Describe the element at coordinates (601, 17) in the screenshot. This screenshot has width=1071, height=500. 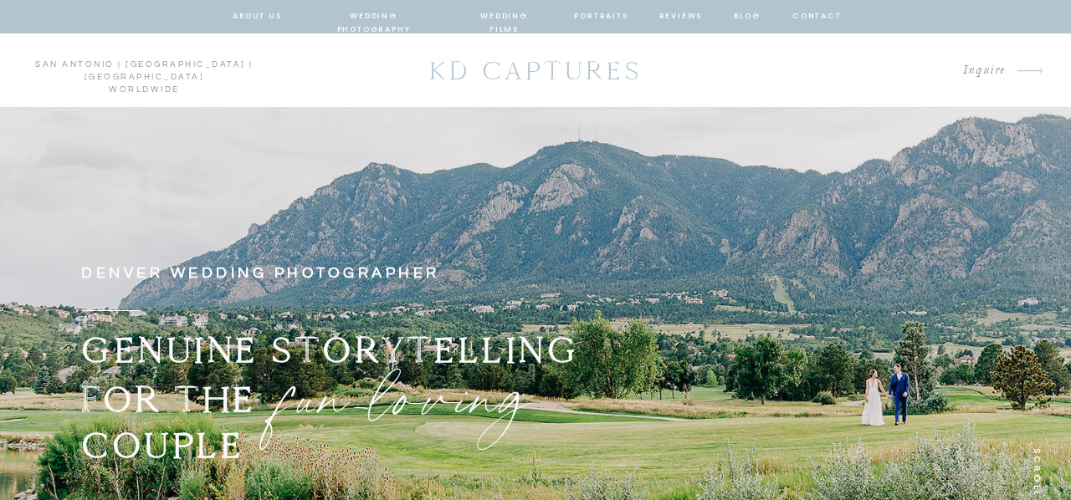
I see `a: portraits` at that location.